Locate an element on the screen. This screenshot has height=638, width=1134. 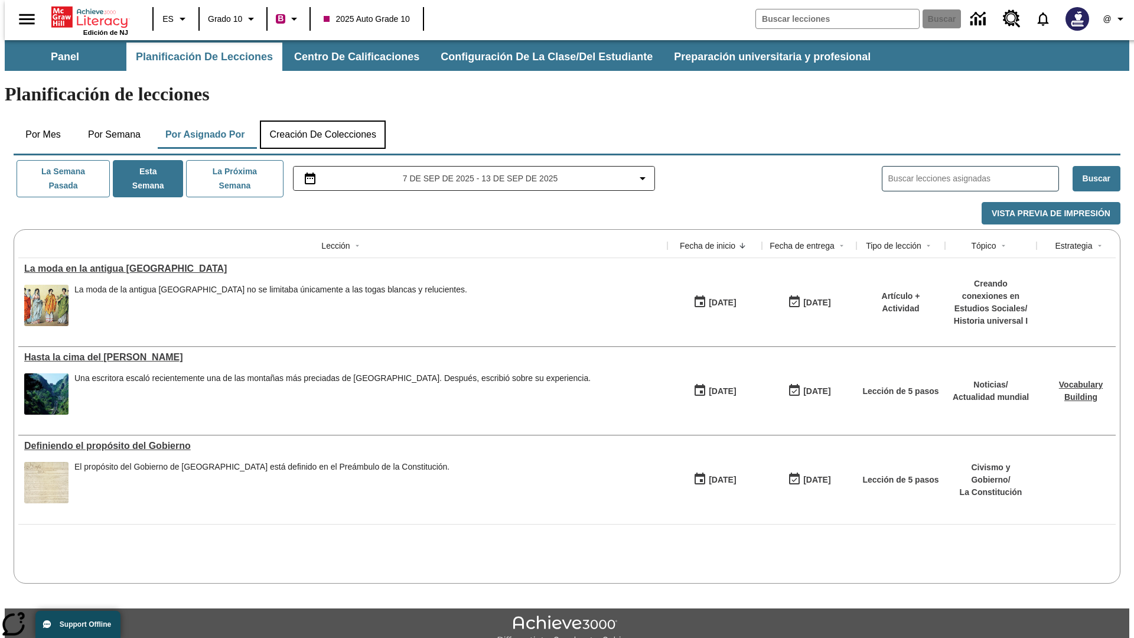
span: 7 de sep de 2025 - 13 de sep de 2025 is located at coordinates (480, 178).